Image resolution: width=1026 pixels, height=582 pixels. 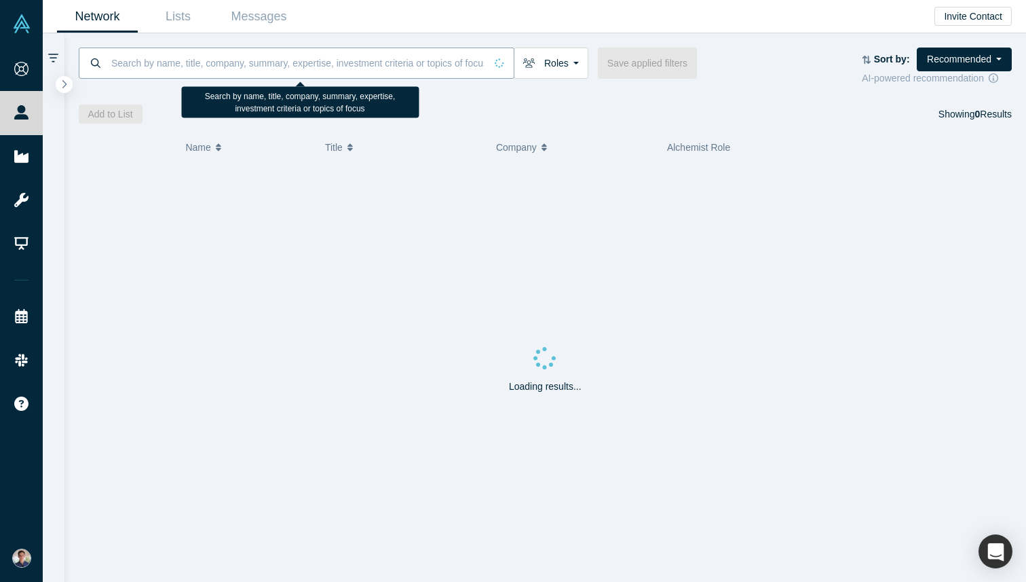 What do you see at coordinates (297, 62) in the screenshot?
I see `input: Search by name, title, company, summary, expertise, investment criteria or topics of focus` at bounding box center [297, 62].